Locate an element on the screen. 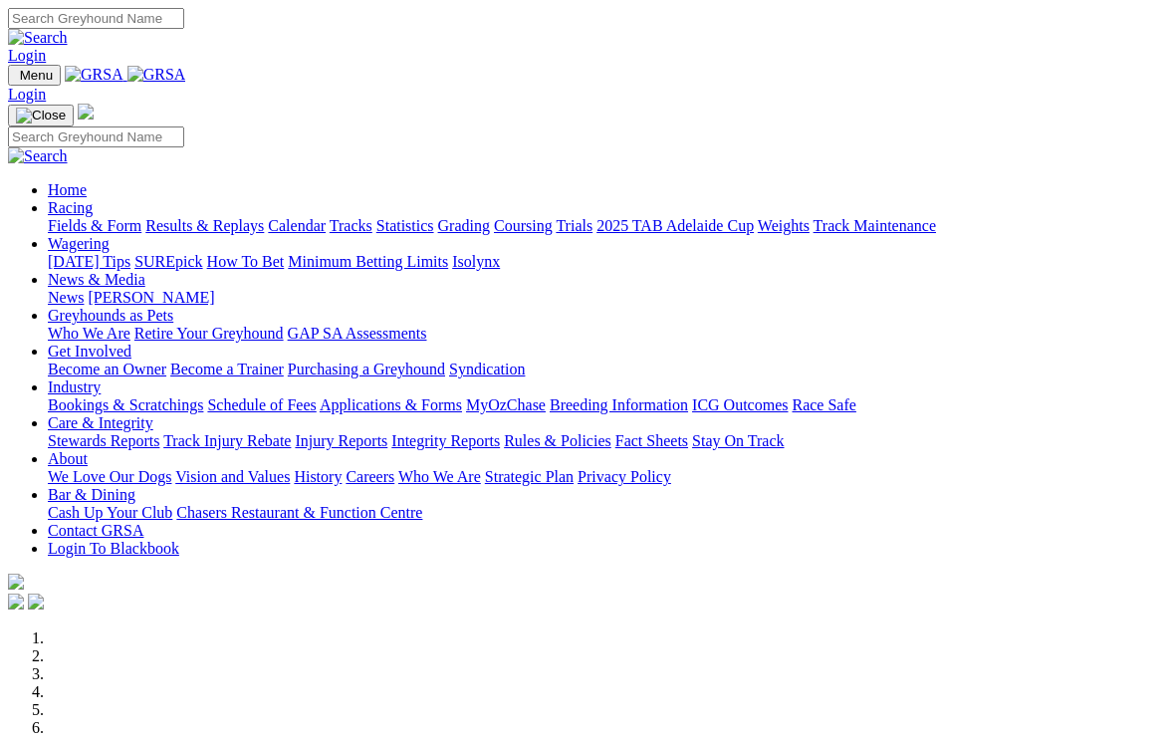 The width and height of the screenshot is (1175, 740). div: Racing is located at coordinates (607, 226).